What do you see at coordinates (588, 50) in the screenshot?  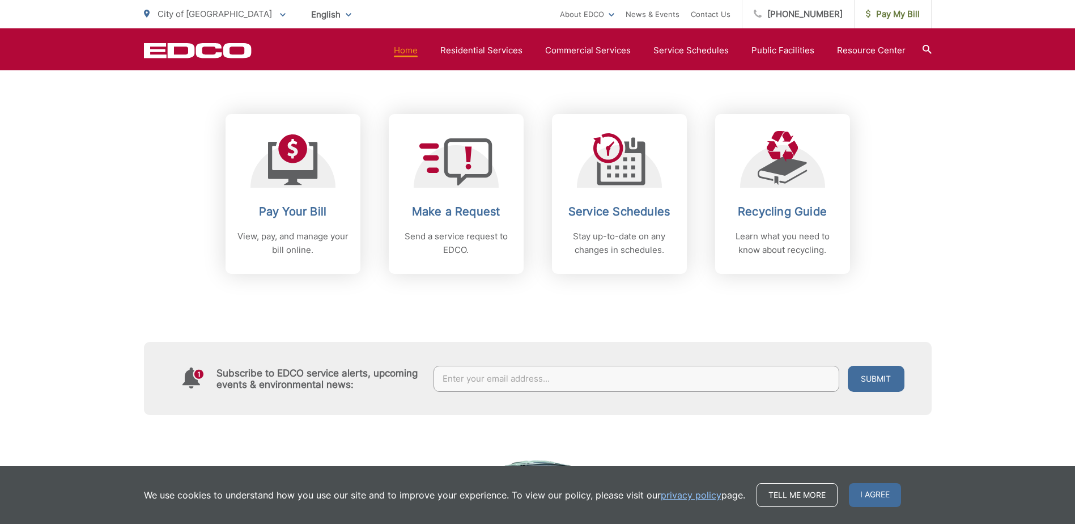 I see `a: Commercial Services` at bounding box center [588, 50].